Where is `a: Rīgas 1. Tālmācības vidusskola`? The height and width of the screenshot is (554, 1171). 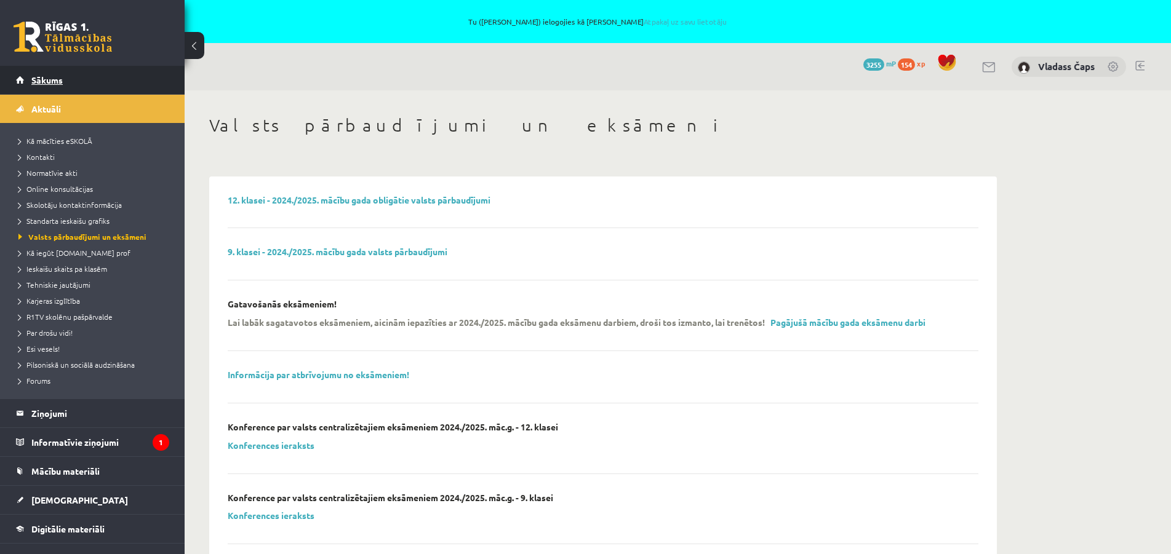 a: Rīgas 1. Tālmācības vidusskola is located at coordinates (63, 37).